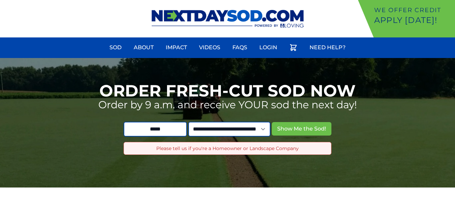 The height and width of the screenshot is (202, 455). I want to click on a: Impact, so click(176, 47).